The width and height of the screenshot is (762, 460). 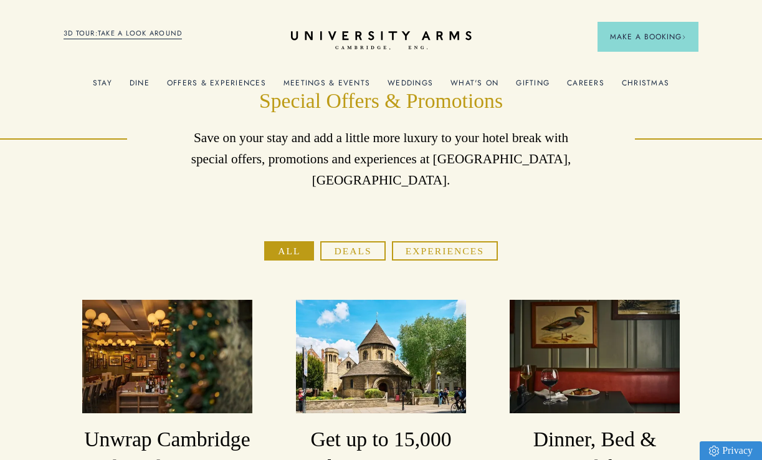 What do you see at coordinates (326, 87) in the screenshot?
I see `a: Meetings & Events` at bounding box center [326, 87].